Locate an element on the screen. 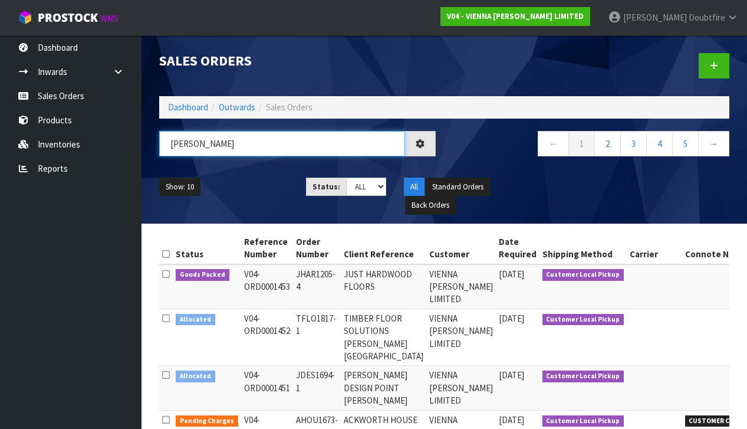 Image resolution: width=747 pixels, height=429 pixels. td: V04-ORD0001453 is located at coordinates (267, 287).